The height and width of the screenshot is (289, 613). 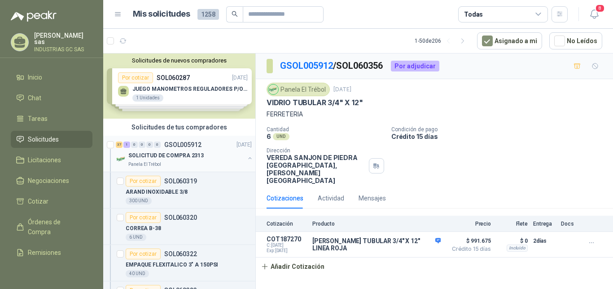 What do you see at coordinates (52, 139) in the screenshot?
I see `a: Solicitudes` at bounding box center [52, 139].